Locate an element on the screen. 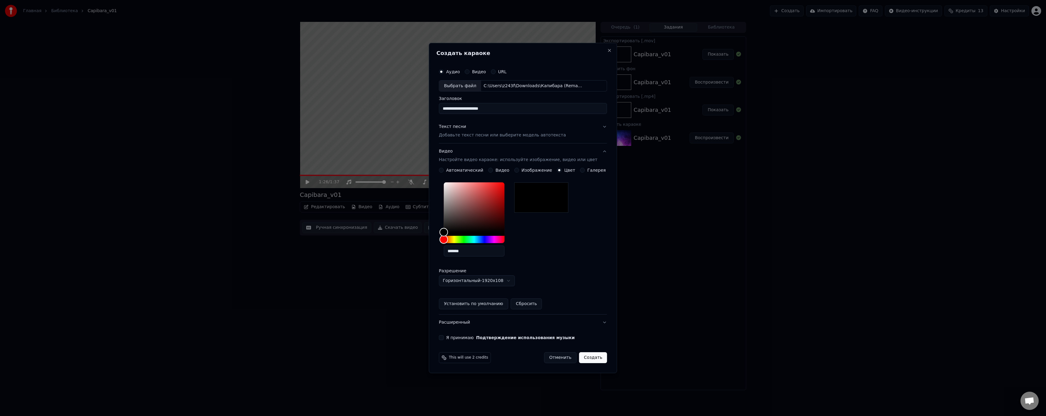  div: Color is located at coordinates (474, 207).